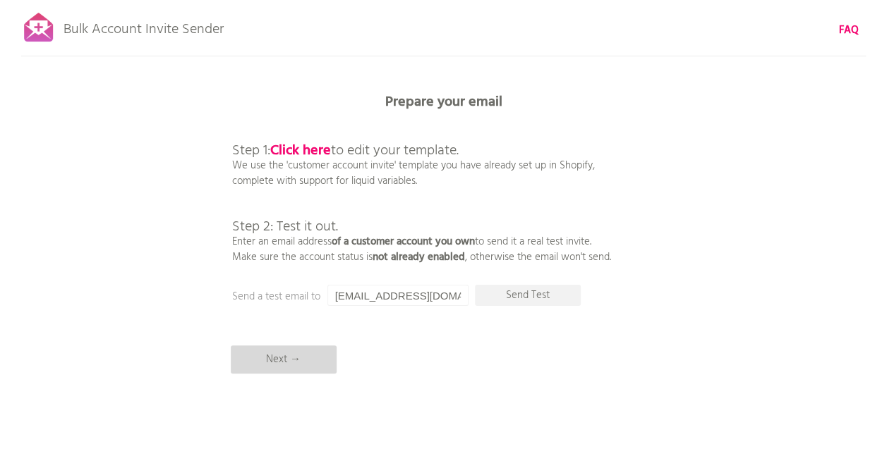 This screenshot has width=887, height=475. What do you see at coordinates (300, 151) in the screenshot?
I see `a: Click here` at bounding box center [300, 151].